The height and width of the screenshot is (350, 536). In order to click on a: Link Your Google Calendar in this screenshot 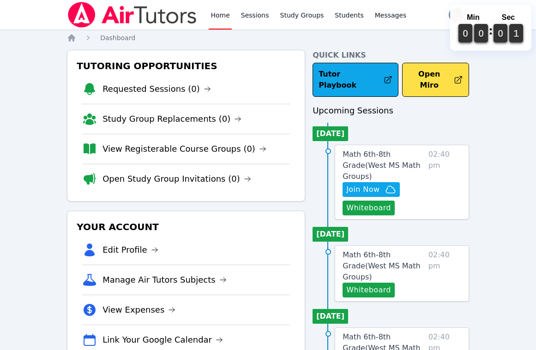, I will do `click(162, 340)`.